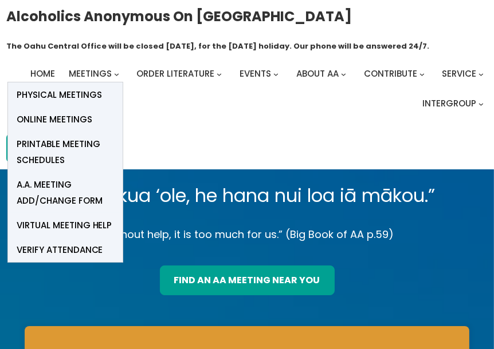  I want to click on p: “Without help, it is too much for us.” (Big Book of AA p.59), so click(247, 235).